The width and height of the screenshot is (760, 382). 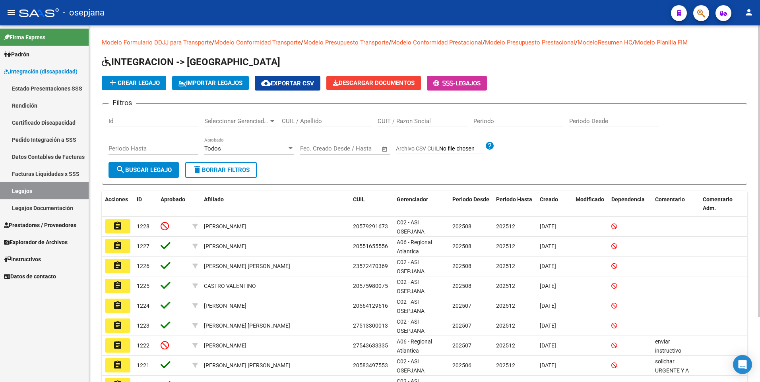 What do you see at coordinates (352, 149) in the screenshot?
I see `input: End date` at bounding box center [352, 149].